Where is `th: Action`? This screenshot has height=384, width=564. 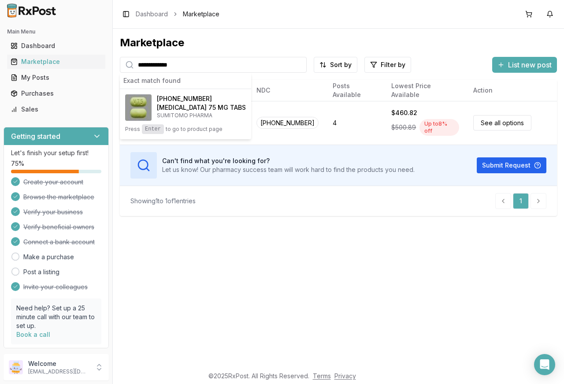
th: Action is located at coordinates (512, 90).